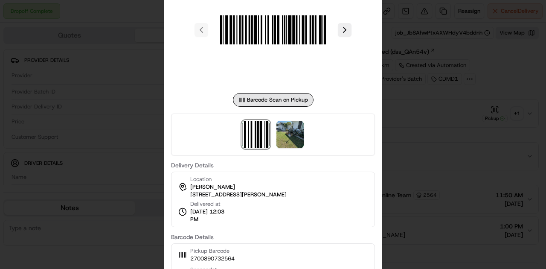 The width and height of the screenshot is (546, 269). I want to click on button: barcode_scan_on_pickup image, so click(256, 134).